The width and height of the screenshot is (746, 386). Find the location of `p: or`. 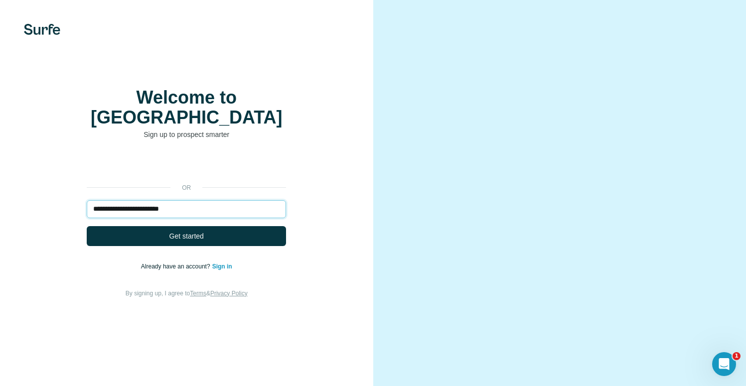

p: or is located at coordinates (186, 188).